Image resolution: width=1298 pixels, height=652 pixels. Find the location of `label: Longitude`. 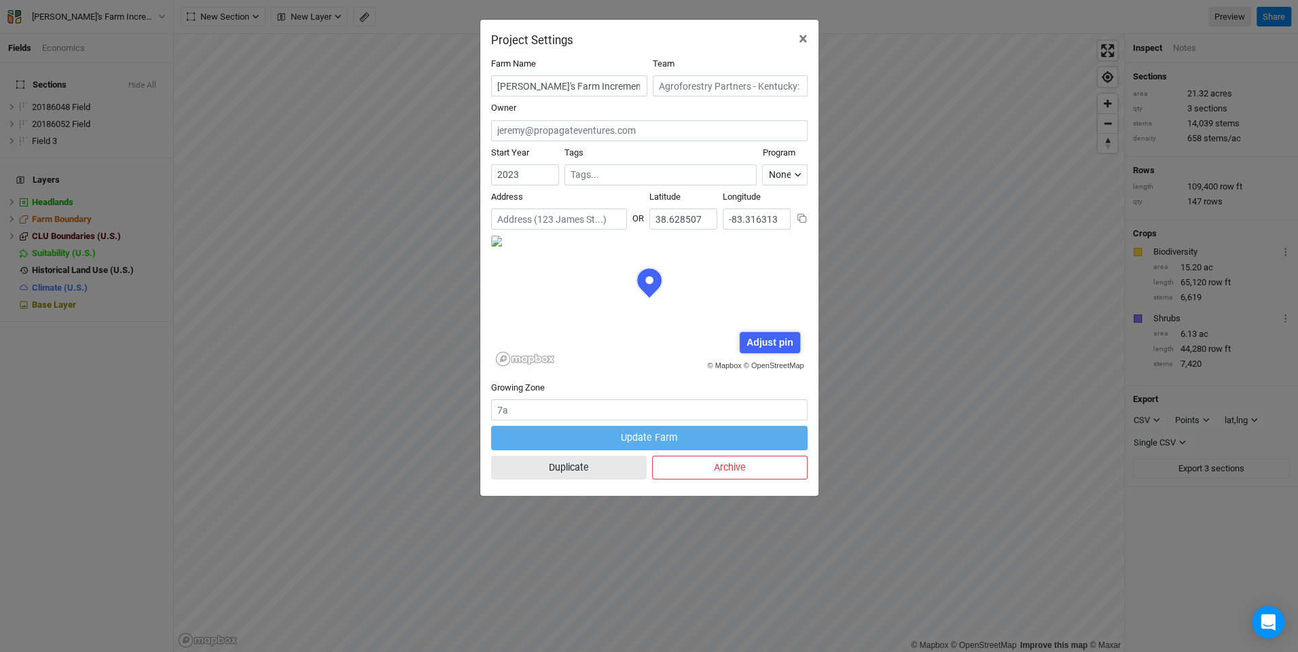

label: Longitude is located at coordinates (742, 197).